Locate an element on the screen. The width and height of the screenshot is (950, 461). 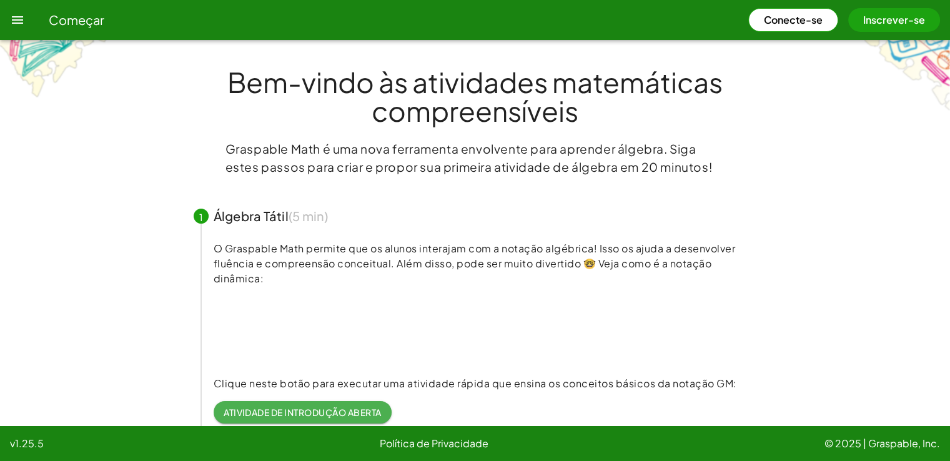
button: Inscrever-se is located at coordinates (893, 20).